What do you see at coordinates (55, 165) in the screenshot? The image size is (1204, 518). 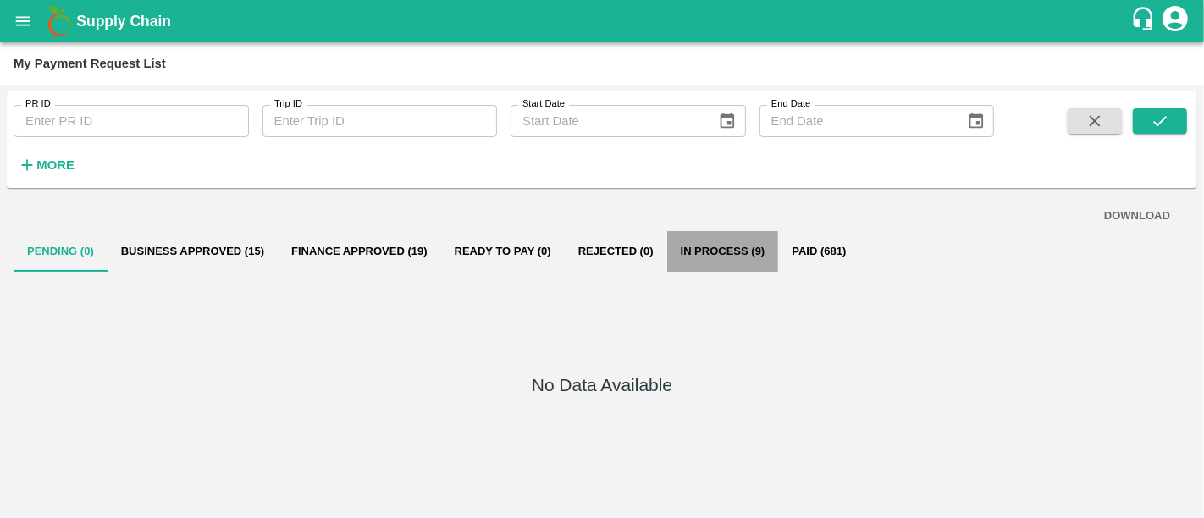 I see `strong: More` at bounding box center [55, 165].